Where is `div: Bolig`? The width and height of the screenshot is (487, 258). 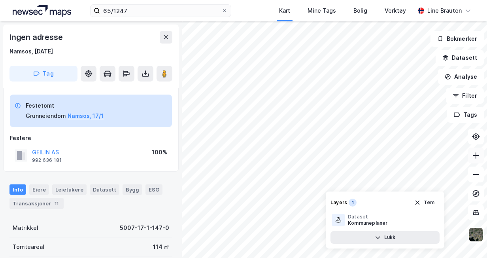 div: Bolig is located at coordinates (360, 11).